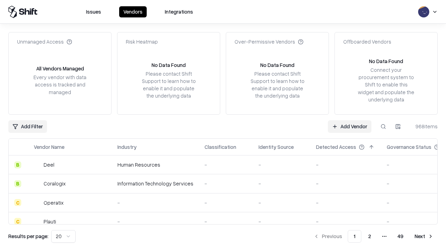  What do you see at coordinates (373, 236) in the screenshot?
I see `nav: pagination` at bounding box center [373, 236].